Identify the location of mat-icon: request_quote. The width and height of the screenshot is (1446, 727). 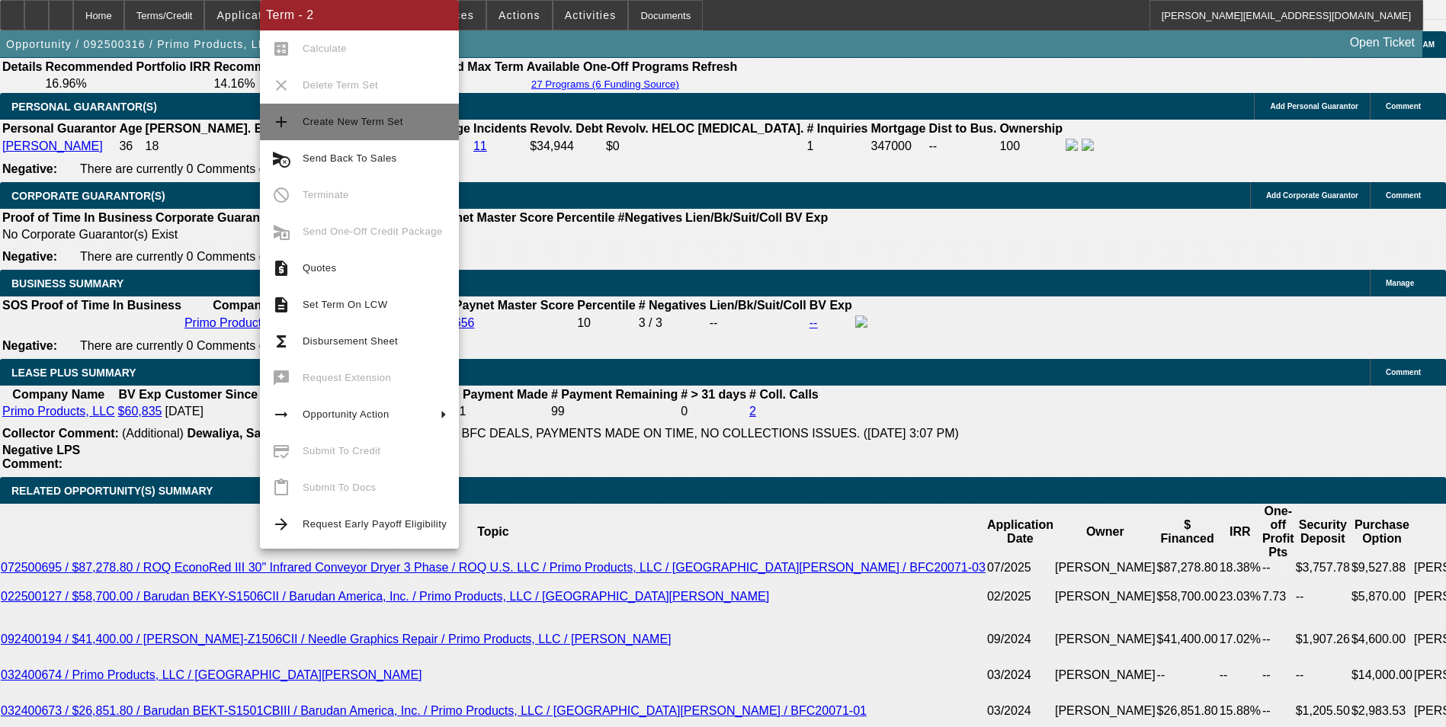
(281, 268).